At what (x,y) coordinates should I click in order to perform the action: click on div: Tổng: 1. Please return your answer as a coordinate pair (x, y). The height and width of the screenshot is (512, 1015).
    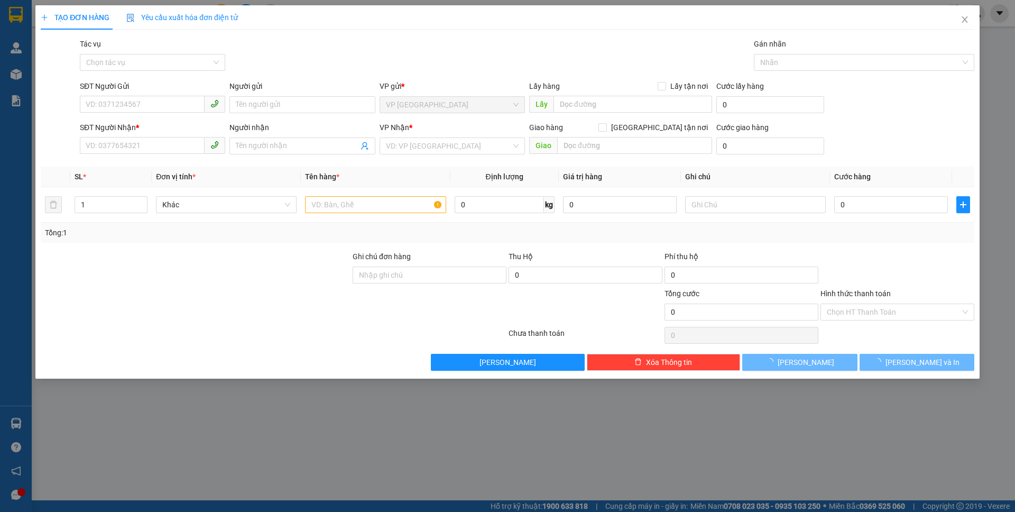
    Looking at the image, I should click on (218, 233).